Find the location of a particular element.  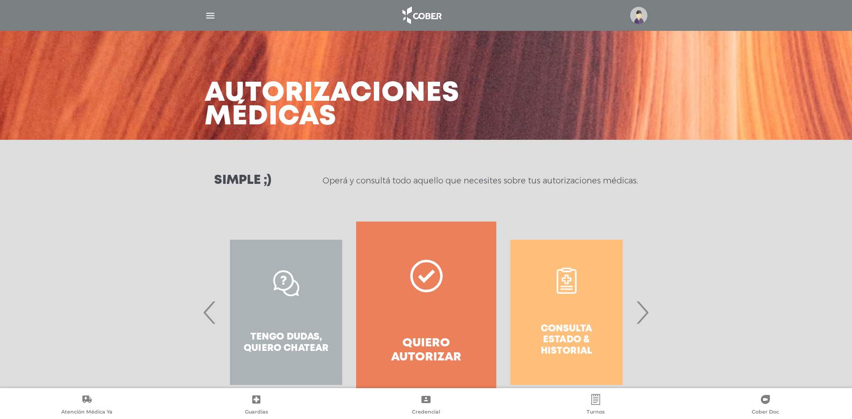

a: Turnos is located at coordinates (596, 405).